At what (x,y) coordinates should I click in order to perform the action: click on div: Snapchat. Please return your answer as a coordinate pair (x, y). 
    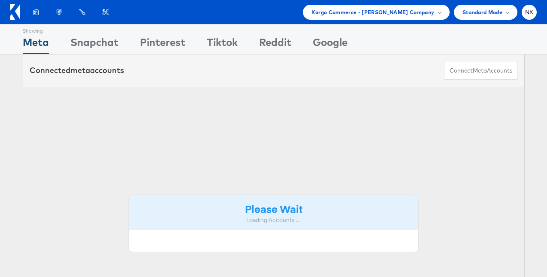
    Looking at the image, I should click on (94, 44).